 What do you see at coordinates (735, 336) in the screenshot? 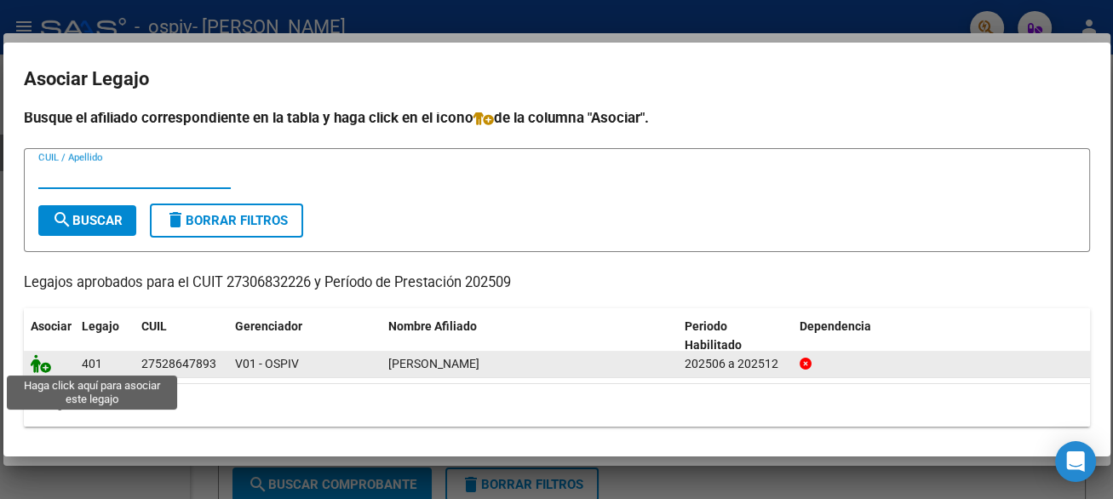
I see `datatable-header-cell: Periodo Habilitado` at bounding box center [735, 336].